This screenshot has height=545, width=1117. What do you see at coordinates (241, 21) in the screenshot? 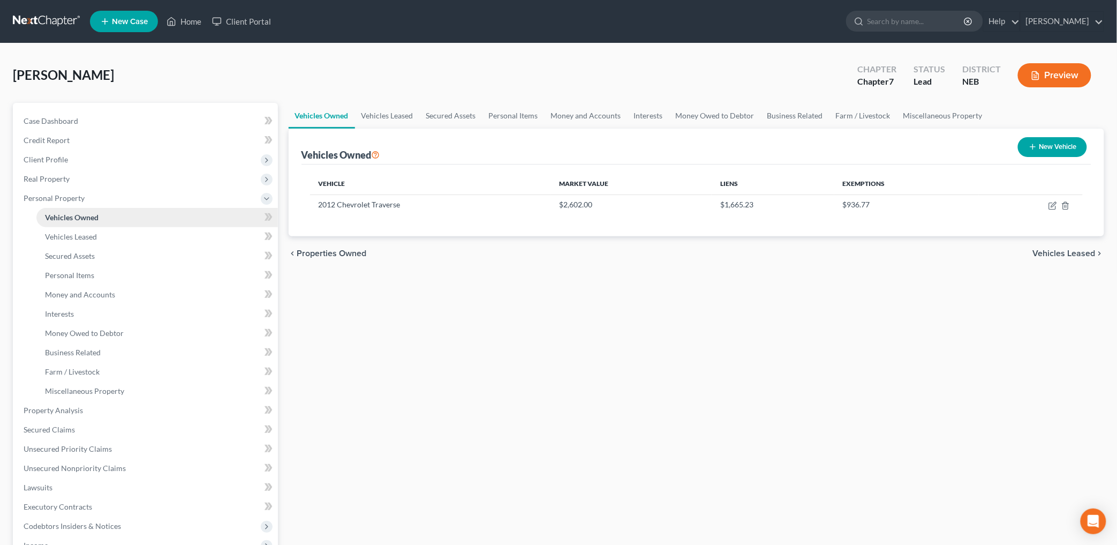
I see `a: Client Portal` at bounding box center [241, 21].